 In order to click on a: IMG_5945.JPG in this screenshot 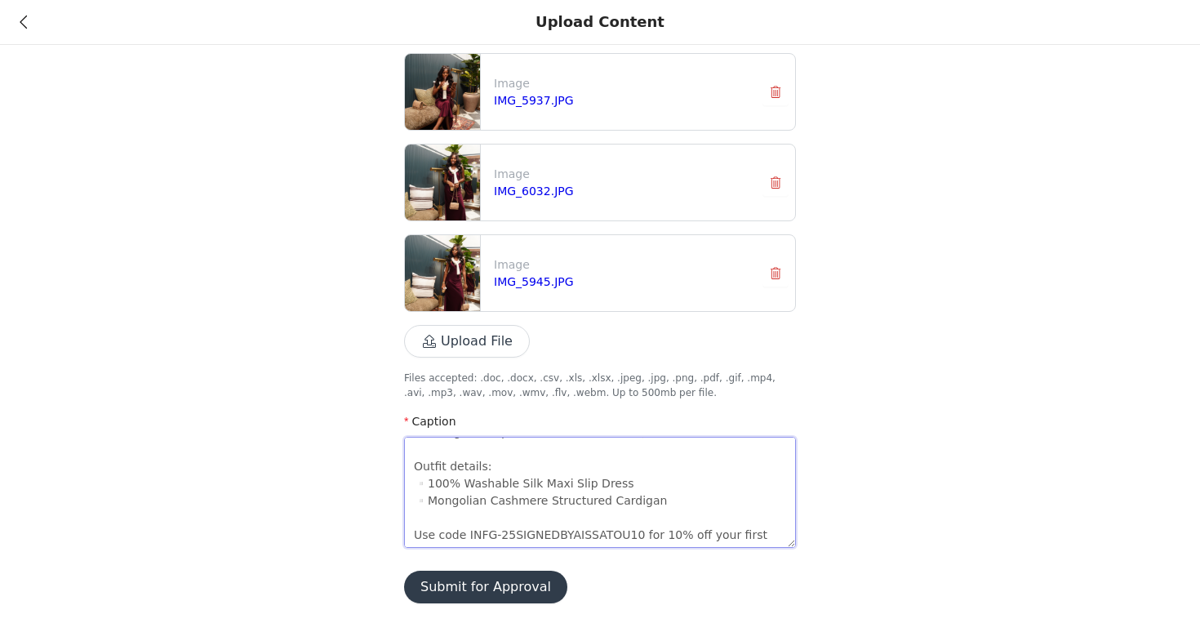, I will do `click(534, 282)`.